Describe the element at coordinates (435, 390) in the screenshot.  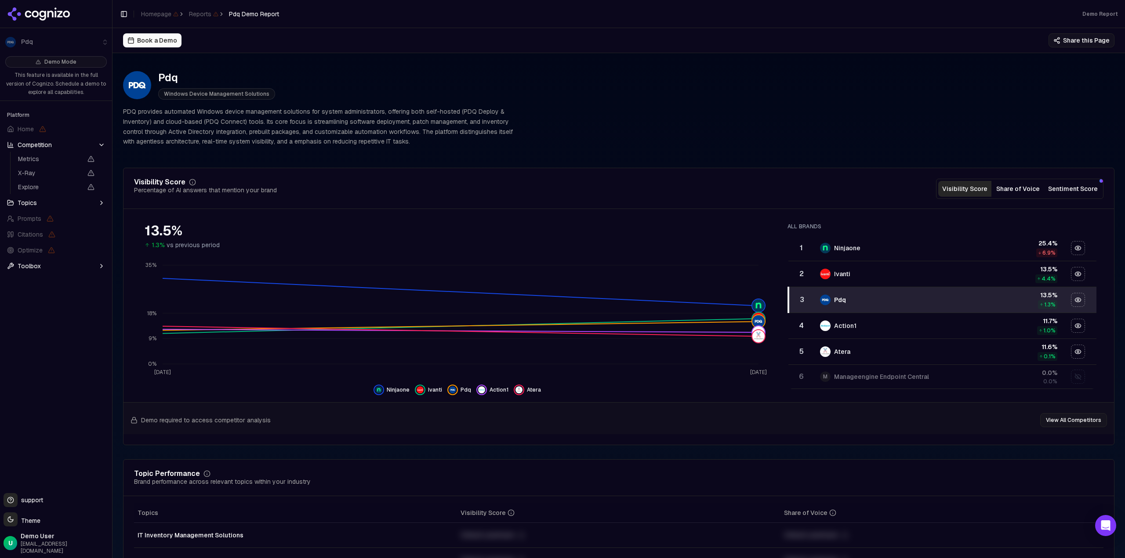
I see `span: Ivanti` at that location.